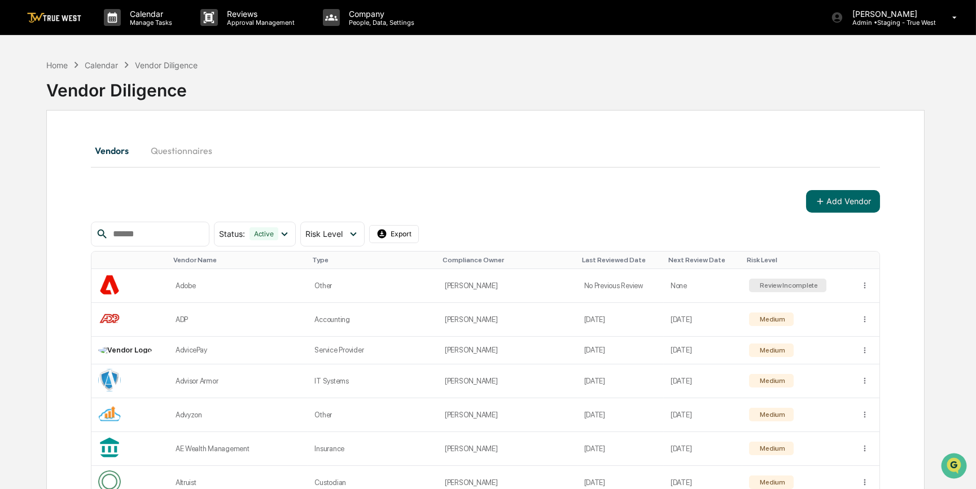 The image size is (976, 489). Describe the element at coordinates (238, 381) in the screenshot. I see `div: Advisor Armor` at that location.